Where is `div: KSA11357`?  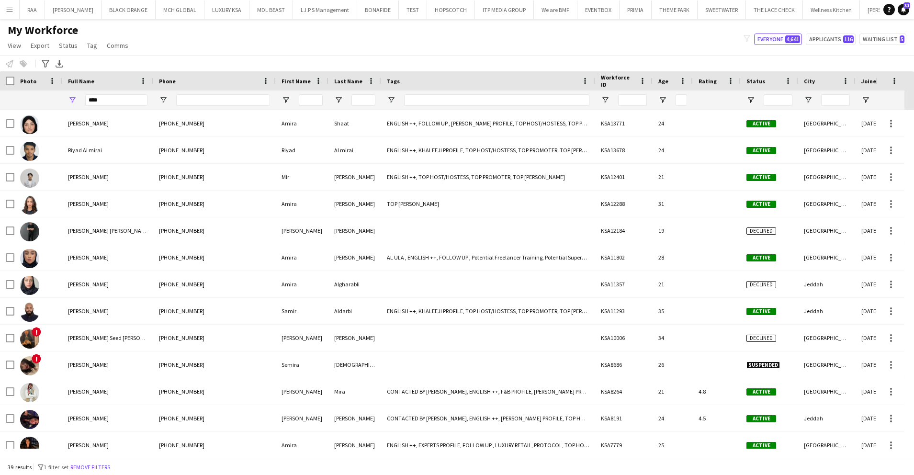
div: KSA11357 is located at coordinates (624, 284).